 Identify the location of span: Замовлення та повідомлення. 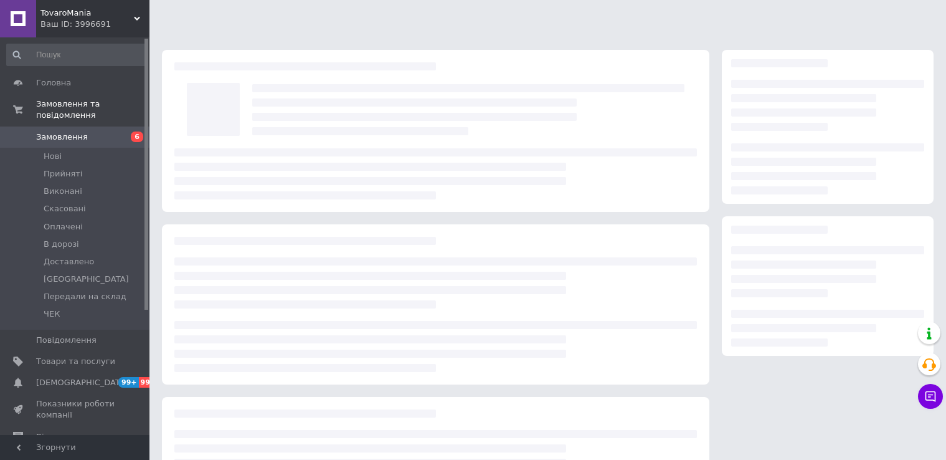
(93, 110).